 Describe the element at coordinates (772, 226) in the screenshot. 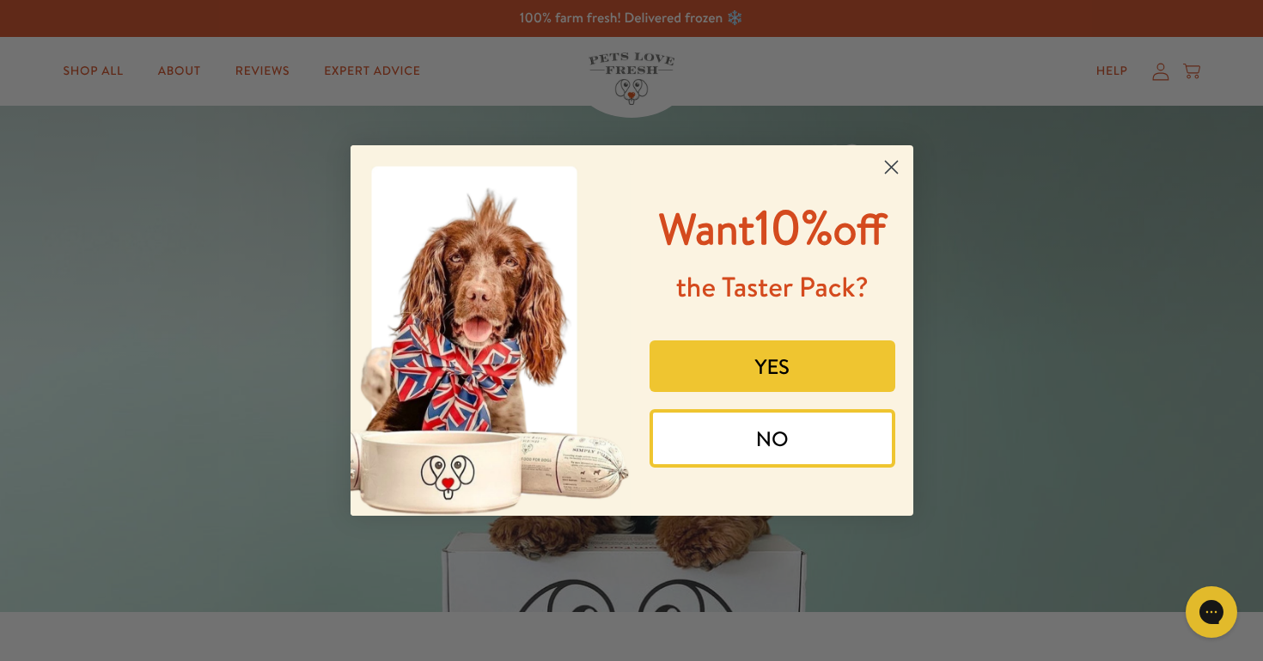

I see `span: 10%` at that location.